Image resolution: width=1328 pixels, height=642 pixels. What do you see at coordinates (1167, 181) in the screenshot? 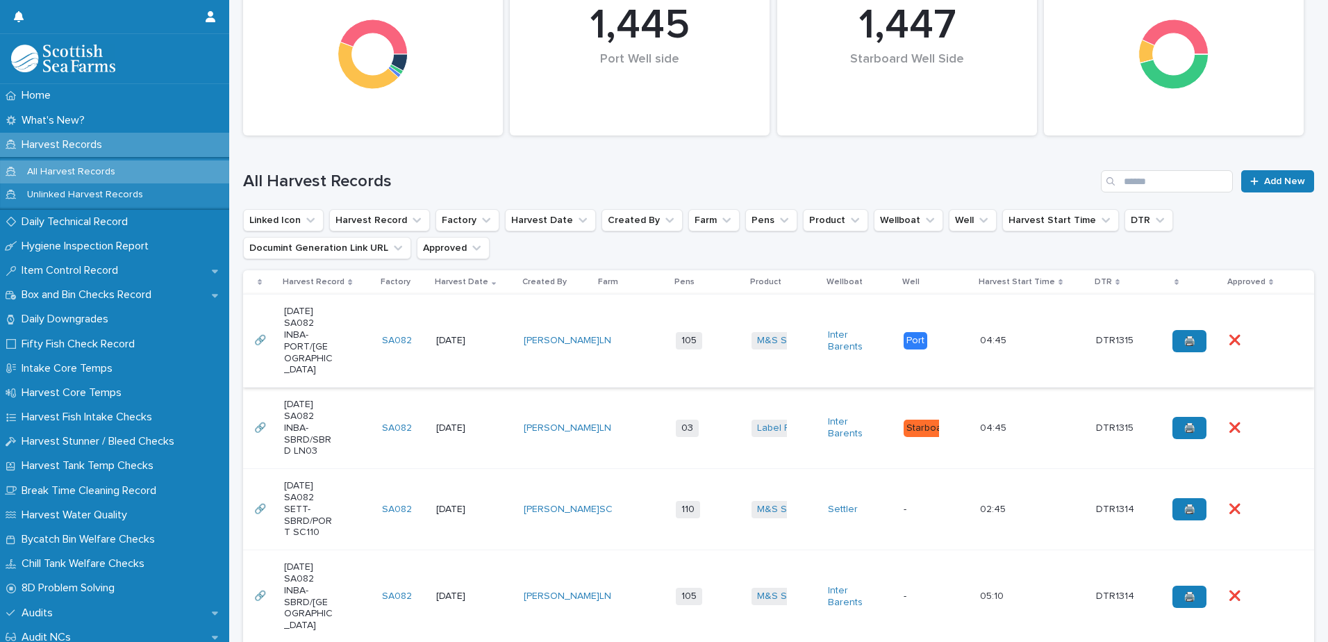
I see `input: Search` at bounding box center [1167, 181].